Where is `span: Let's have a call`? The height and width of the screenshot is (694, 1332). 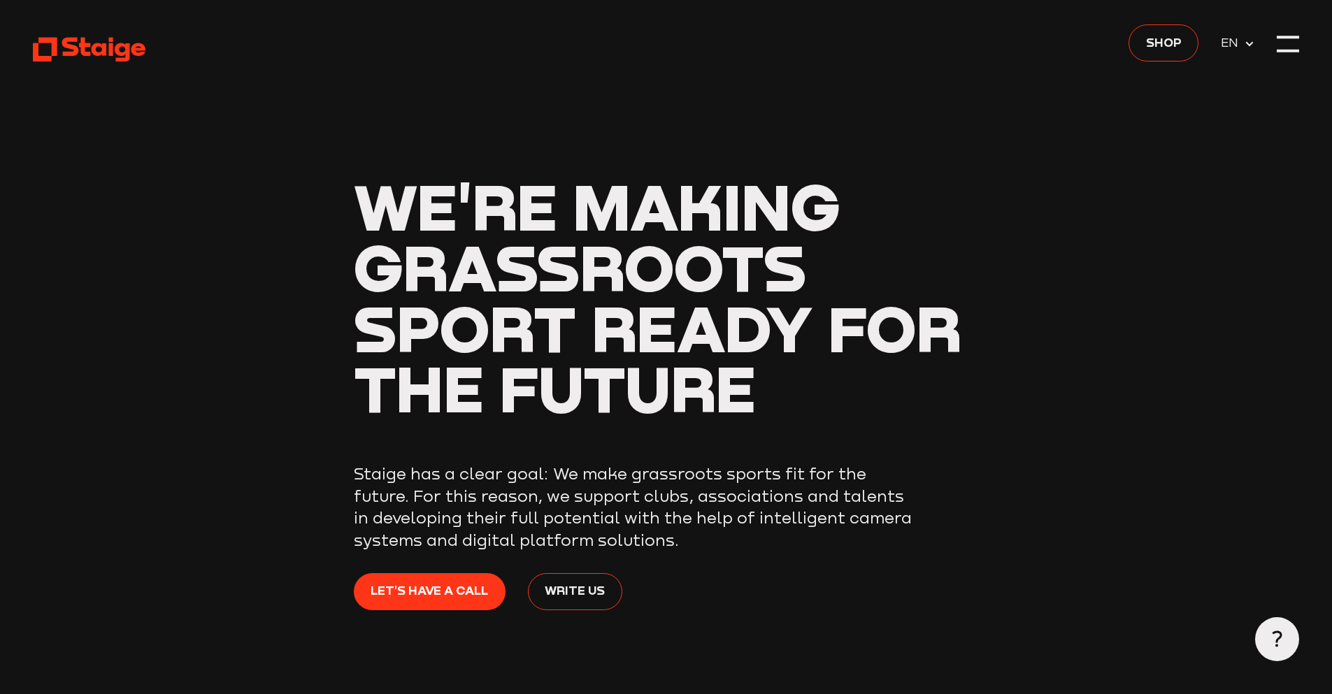 span: Let's have a call is located at coordinates (429, 591).